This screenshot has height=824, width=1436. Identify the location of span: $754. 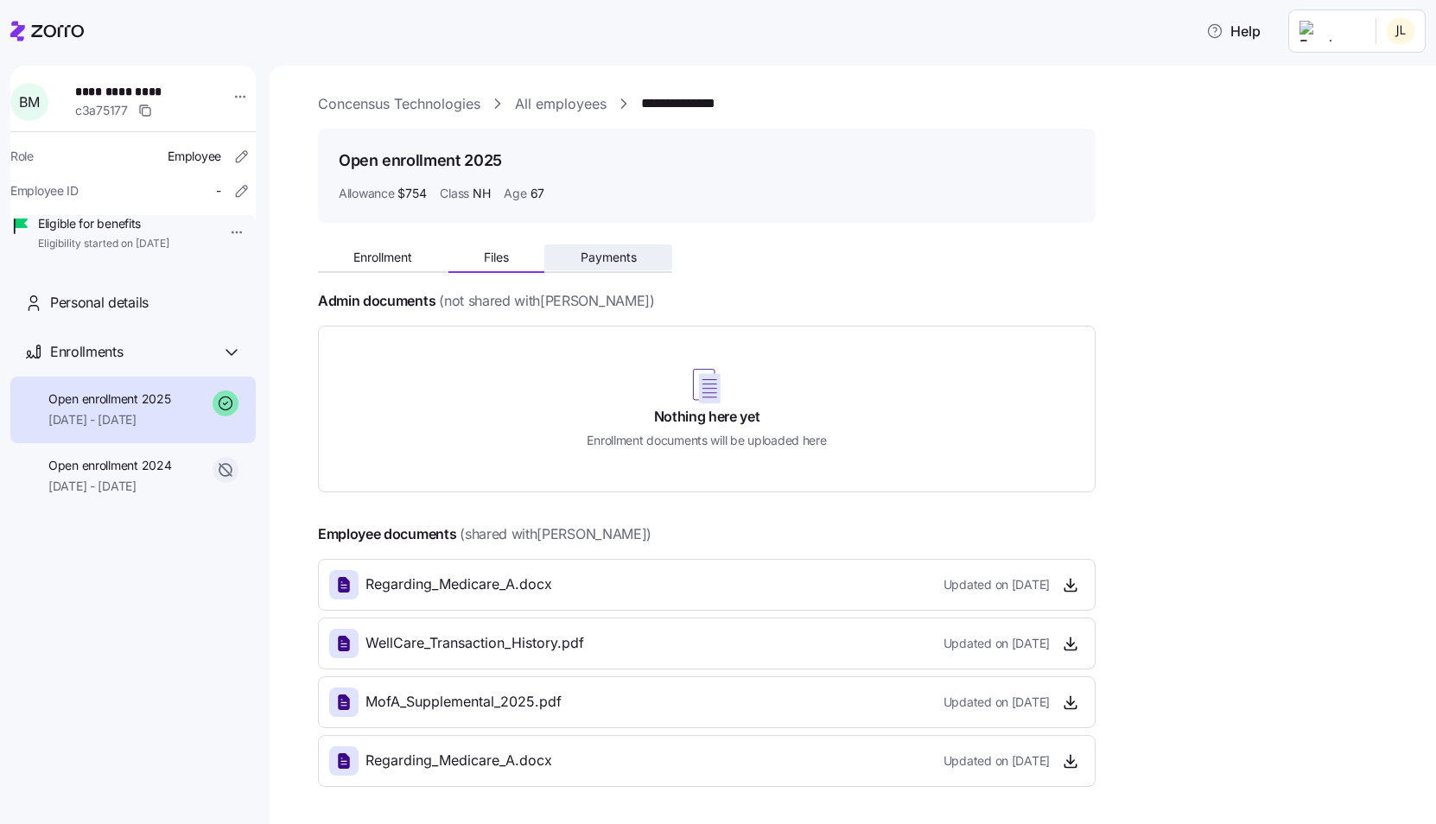
(411, 194).